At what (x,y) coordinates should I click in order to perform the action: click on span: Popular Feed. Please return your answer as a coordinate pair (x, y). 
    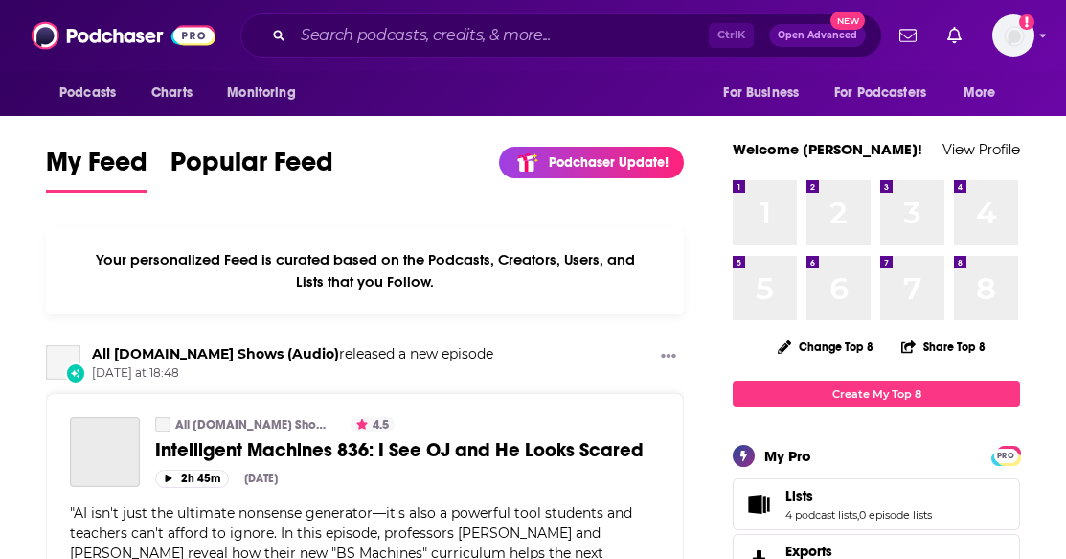
    Looking at the image, I should click on (252, 168).